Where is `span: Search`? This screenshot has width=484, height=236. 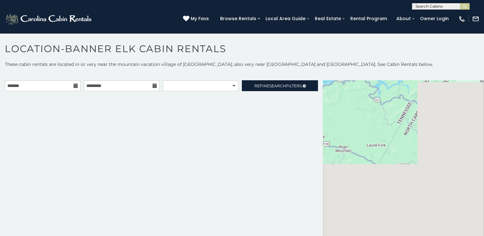
span: Search is located at coordinates (278, 86).